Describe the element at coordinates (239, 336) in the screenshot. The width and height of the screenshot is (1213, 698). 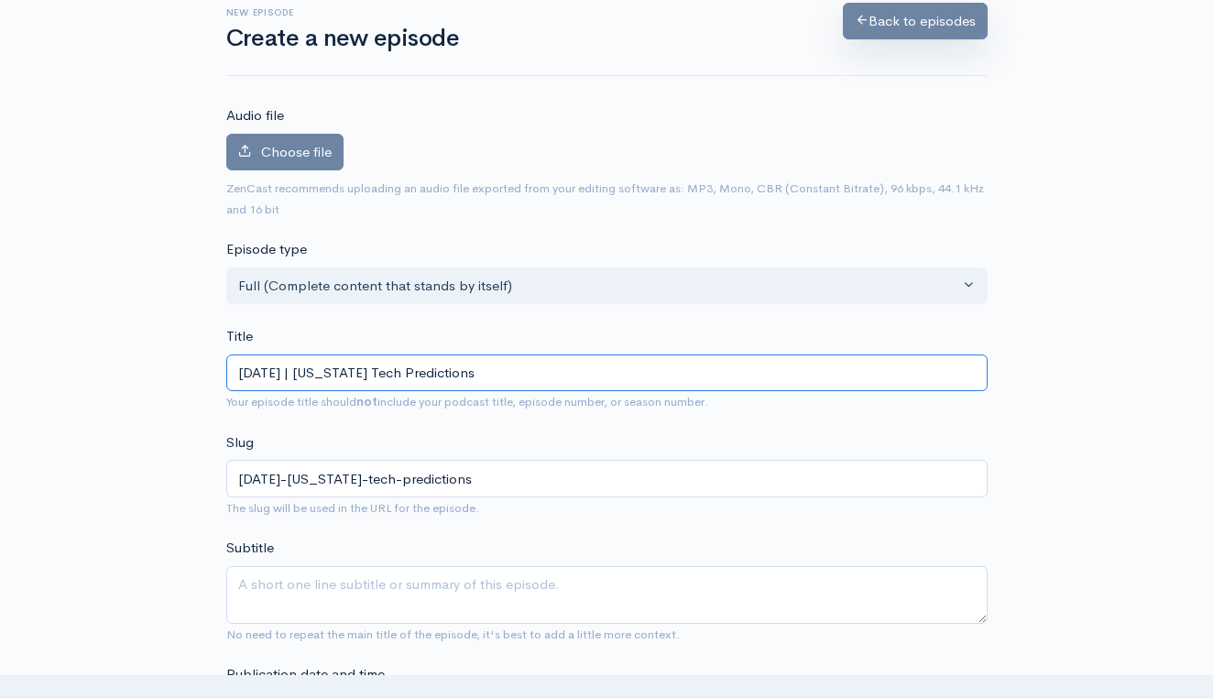
I see `label: Title` at that location.